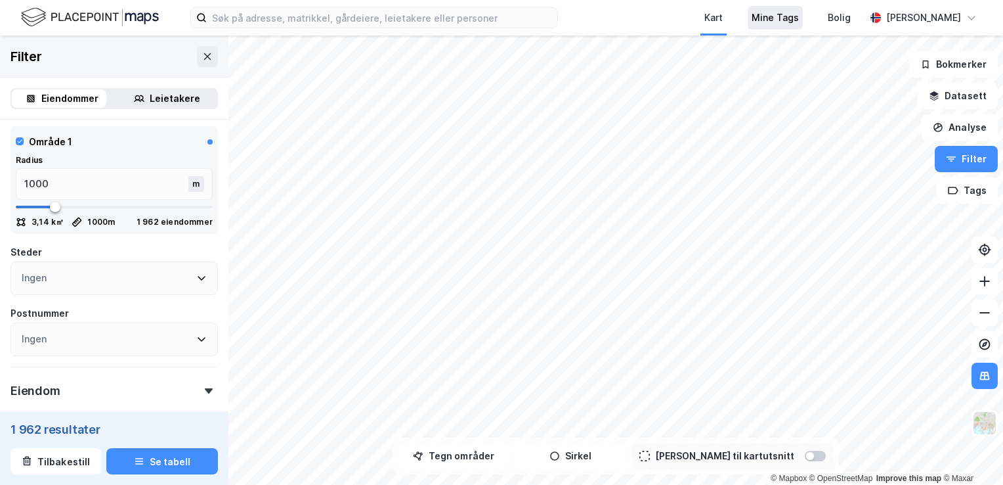 The height and width of the screenshot is (485, 1003). I want to click on div: Eiendommer, so click(70, 98).